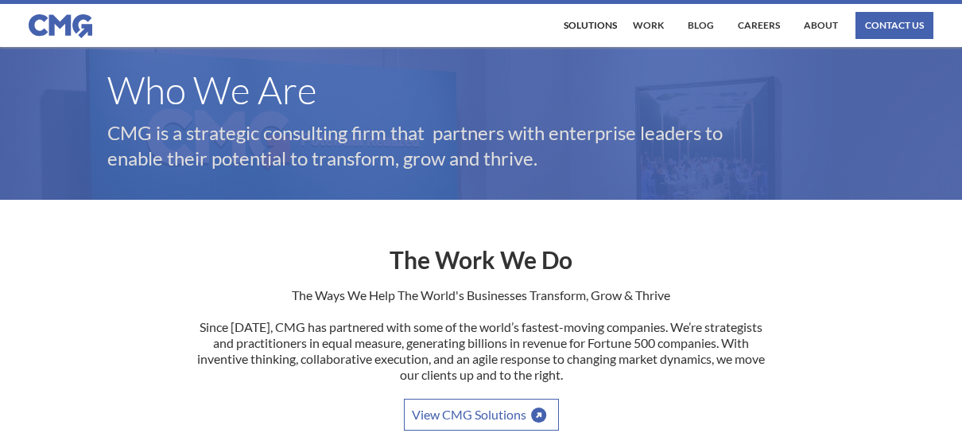 This screenshot has height=437, width=962. Describe the element at coordinates (700, 25) in the screenshot. I see `a: Blog` at that location.